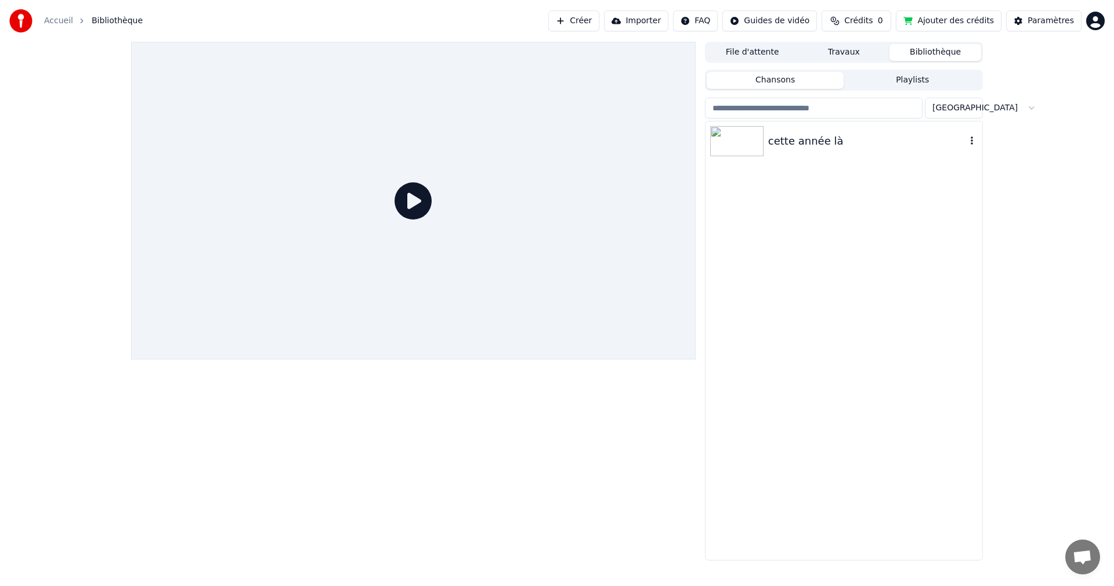  I want to click on button: Créer, so click(574, 21).